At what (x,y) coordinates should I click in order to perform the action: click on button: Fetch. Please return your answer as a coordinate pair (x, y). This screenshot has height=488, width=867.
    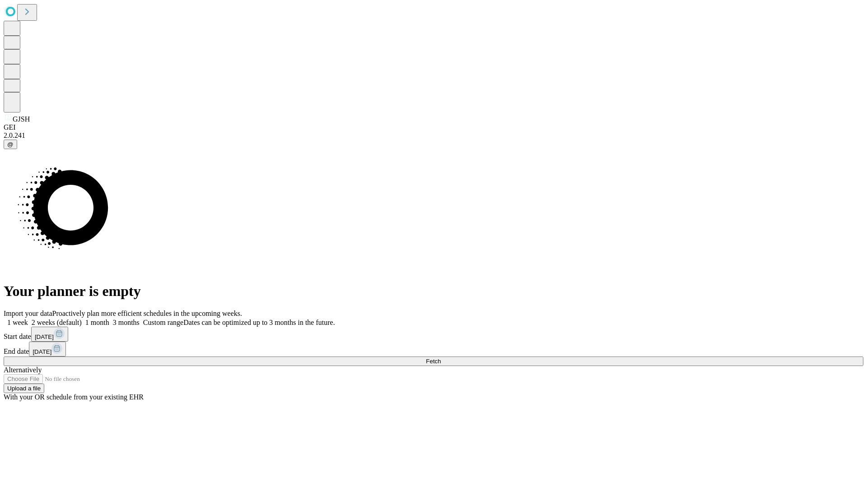
    Looking at the image, I should click on (433, 361).